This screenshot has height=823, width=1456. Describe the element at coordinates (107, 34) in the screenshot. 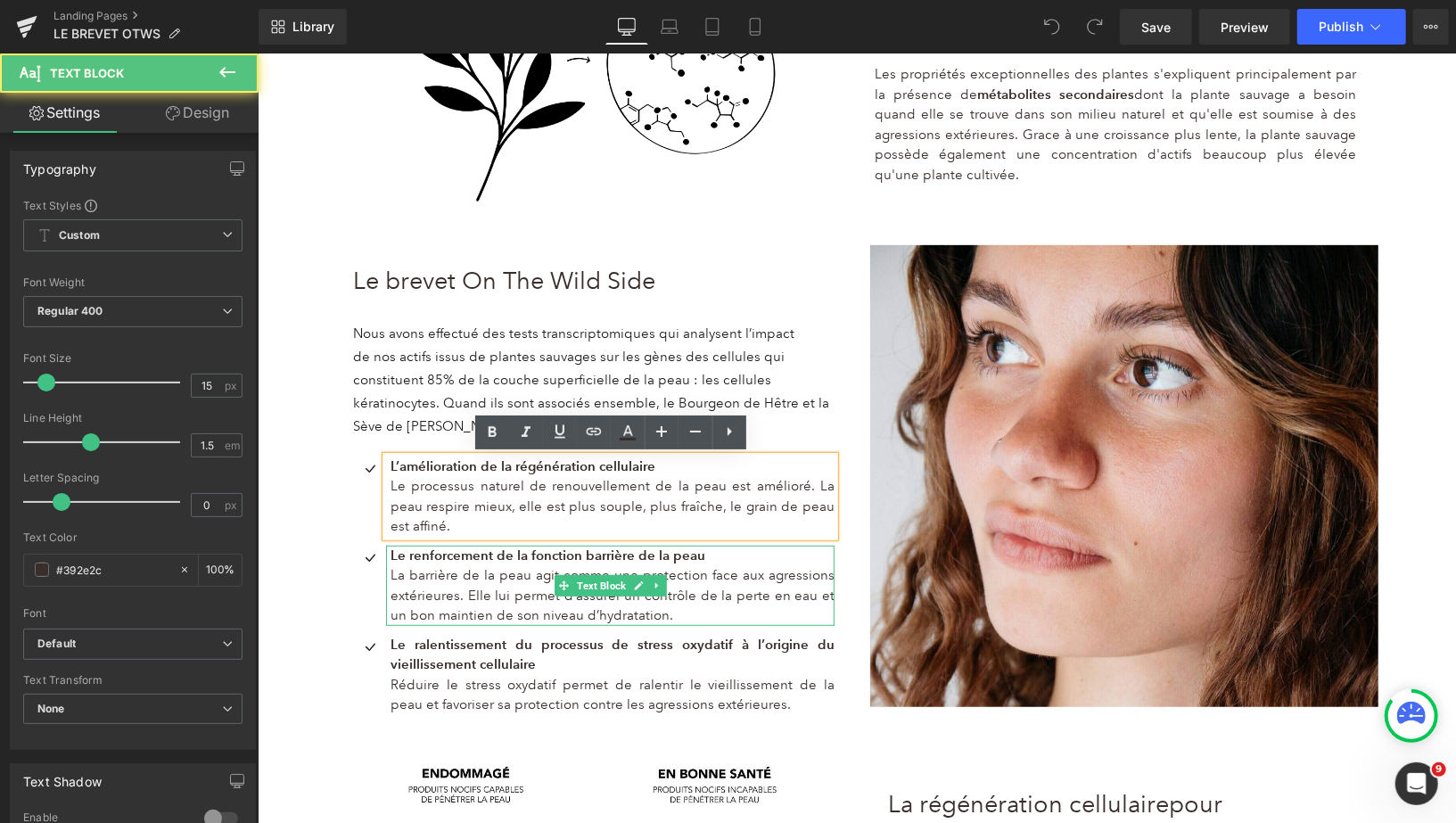

I see `span: LE BREVET OTWS` at that location.